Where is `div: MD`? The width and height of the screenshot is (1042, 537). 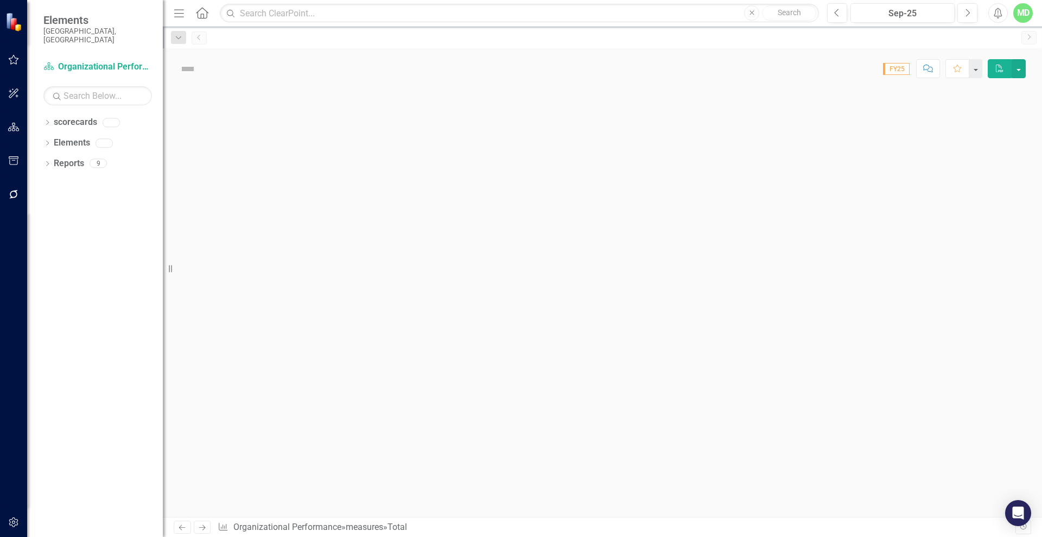
div: MD is located at coordinates (1023, 13).